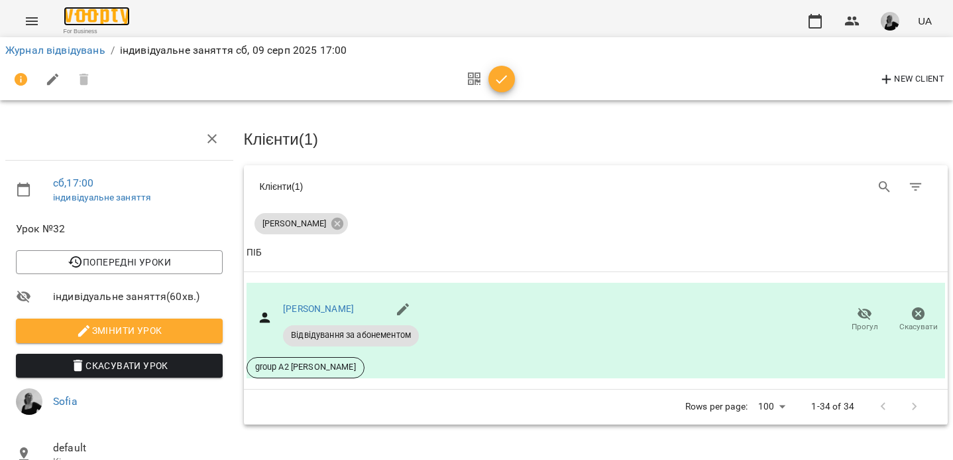 This screenshot has height=460, width=953. What do you see at coordinates (925, 21) in the screenshot?
I see `button: UA` at bounding box center [925, 21].